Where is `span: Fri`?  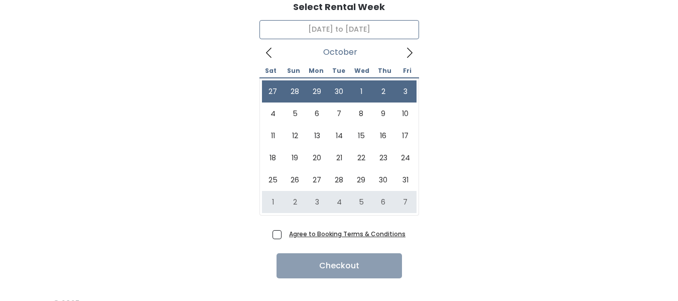
span: Fri is located at coordinates (407, 71).